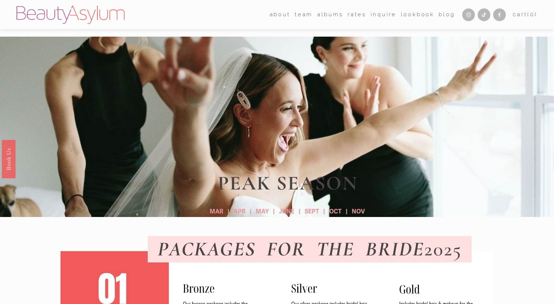 The height and width of the screenshot is (304, 554). I want to click on img: Beauty Asylum | Bridal Hair &amp; Makeup Charlotte &amp; Atlanta, so click(70, 15).